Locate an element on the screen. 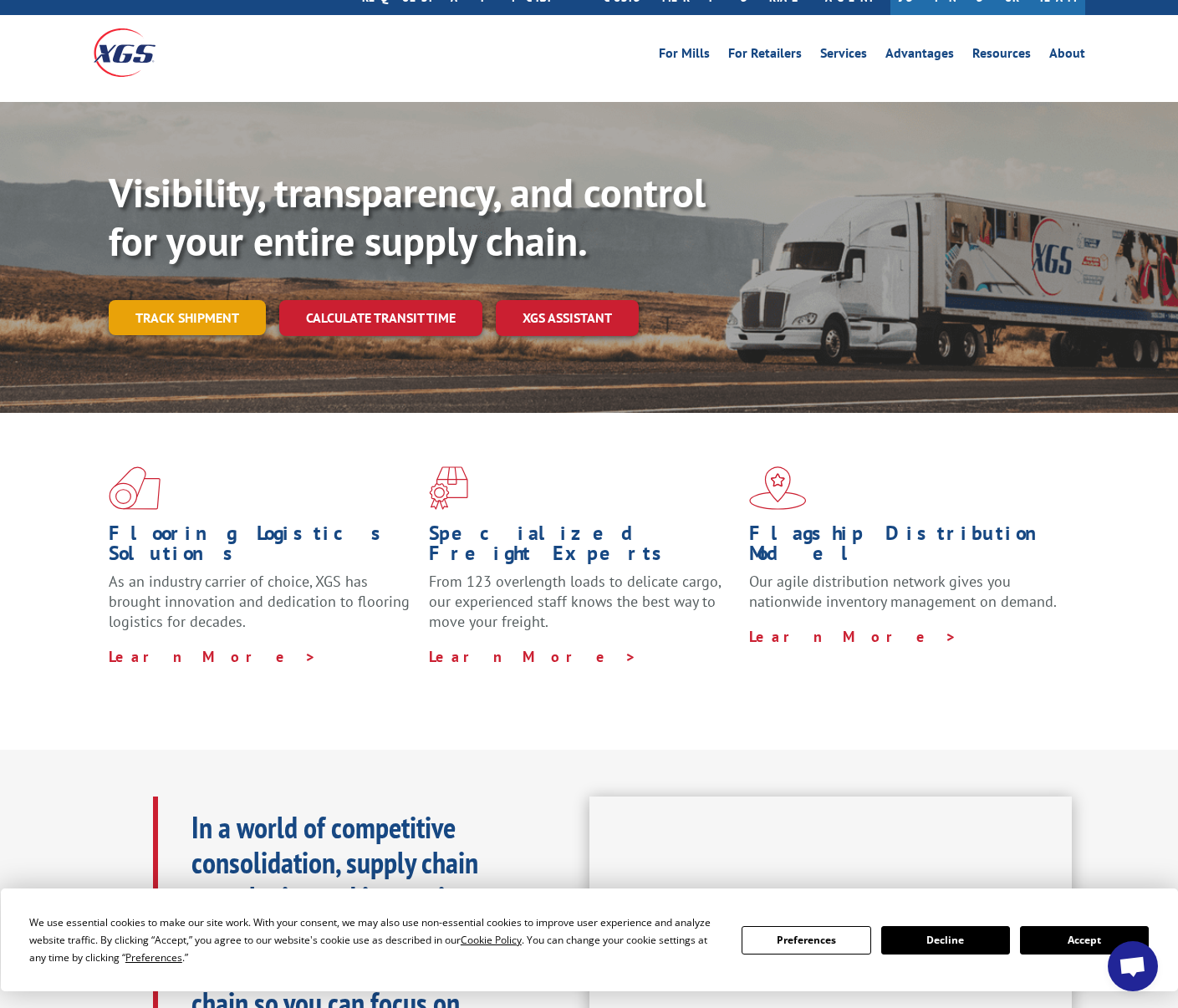 This screenshot has height=1008, width=1178. a: Track shipment is located at coordinates (187, 317).